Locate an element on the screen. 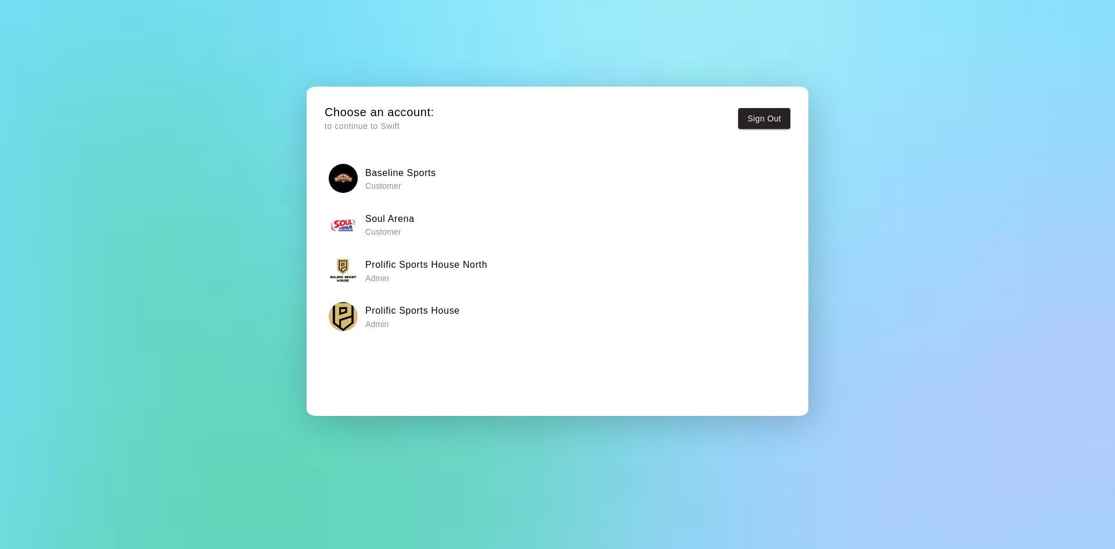 The width and height of the screenshot is (1115, 549). button: Baseline SportsBaseline Sports Customer is located at coordinates (557, 178).